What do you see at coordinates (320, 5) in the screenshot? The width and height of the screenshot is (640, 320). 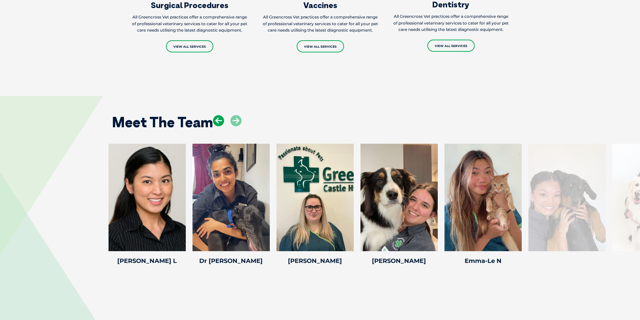 I see `h3: Vaccines` at bounding box center [320, 5].